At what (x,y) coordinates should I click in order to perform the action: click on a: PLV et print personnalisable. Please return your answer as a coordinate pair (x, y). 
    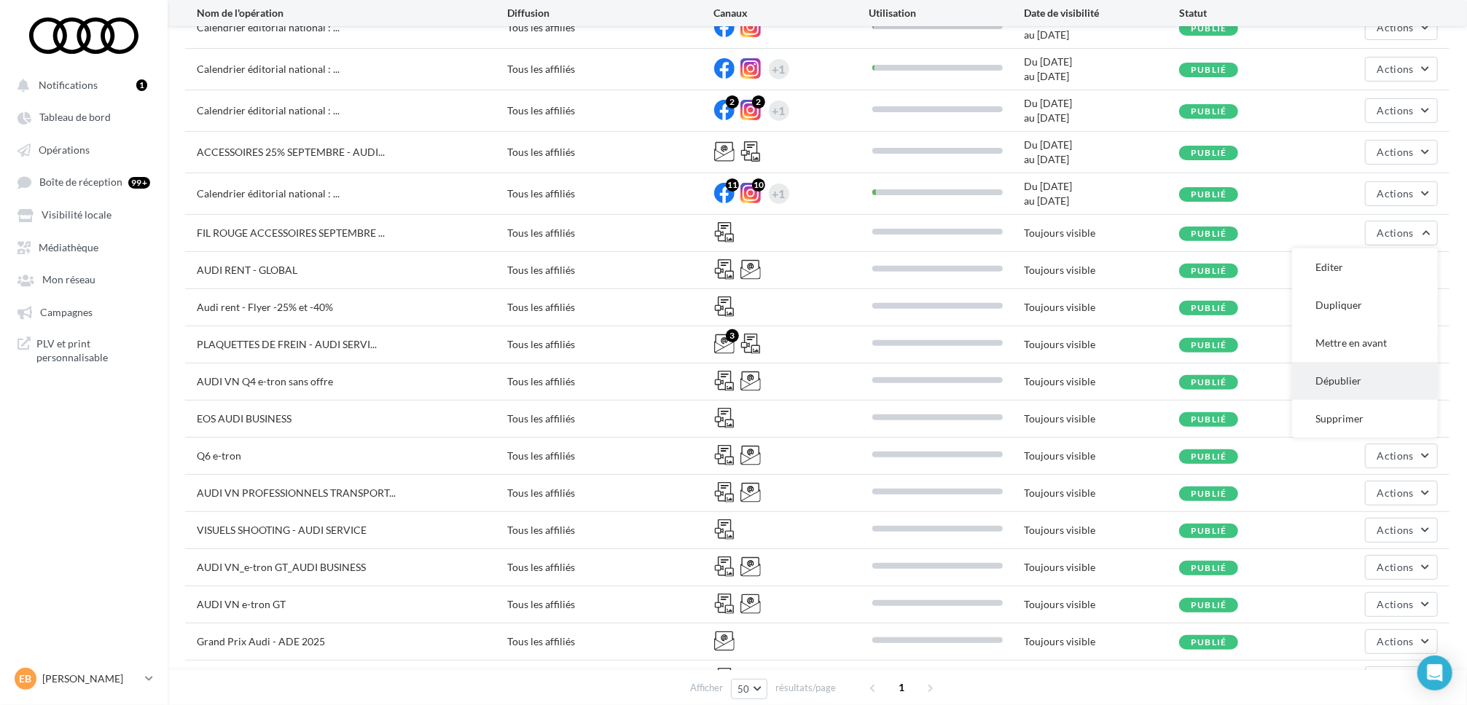
    Looking at the image, I should click on (84, 350).